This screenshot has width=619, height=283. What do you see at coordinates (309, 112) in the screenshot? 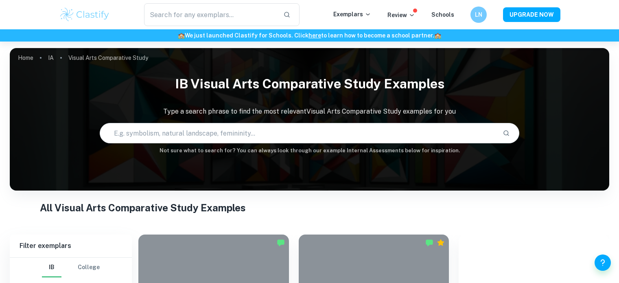
I see `p: Type a search phrase to find the most relevant Visual Arts Comparative Study examples for you` at bounding box center [309, 112].